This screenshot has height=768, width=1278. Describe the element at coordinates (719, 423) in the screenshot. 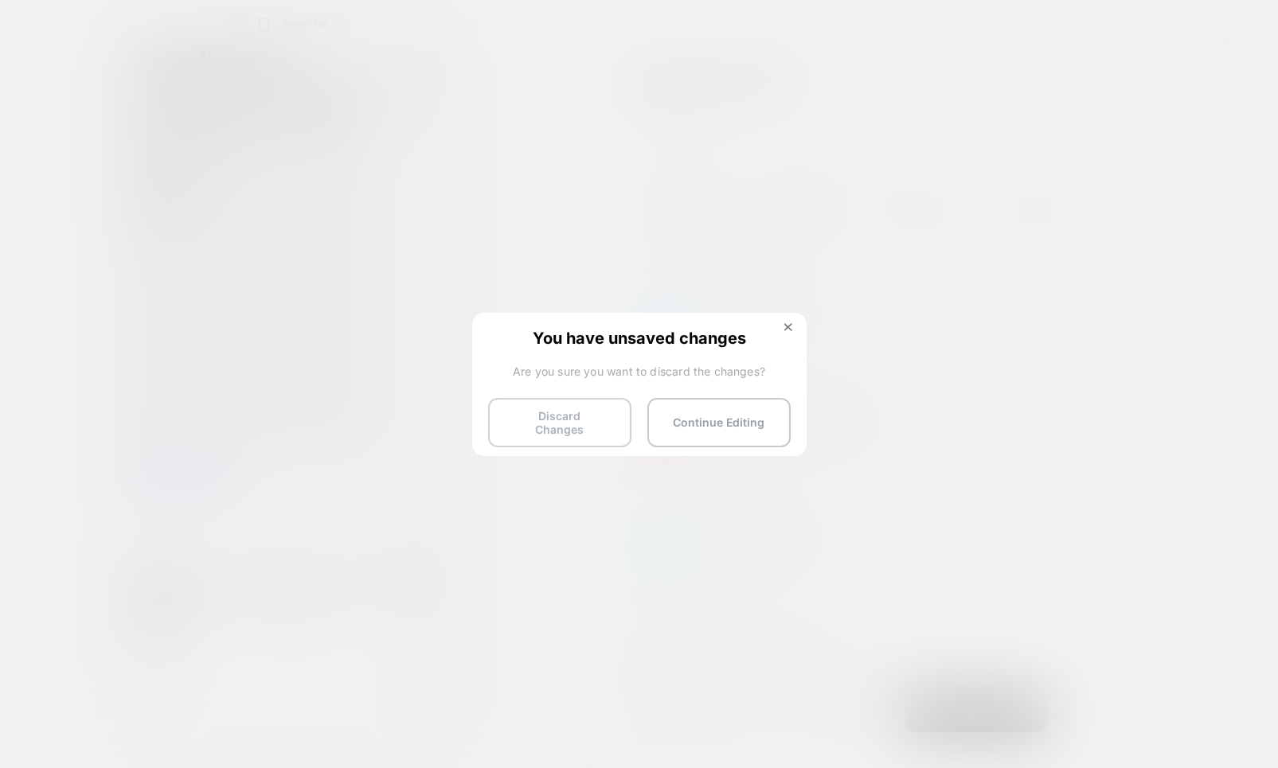

I see `button: Continue Editing` at that location.